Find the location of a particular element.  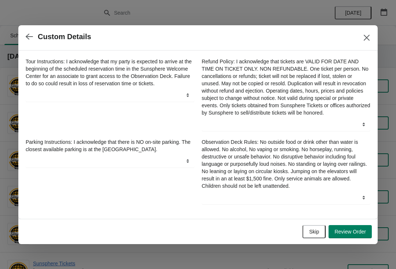

label: Parking Instructions: I acknowledge that there is NO on-site parking. The closest available parki... is located at coordinates (110, 146).